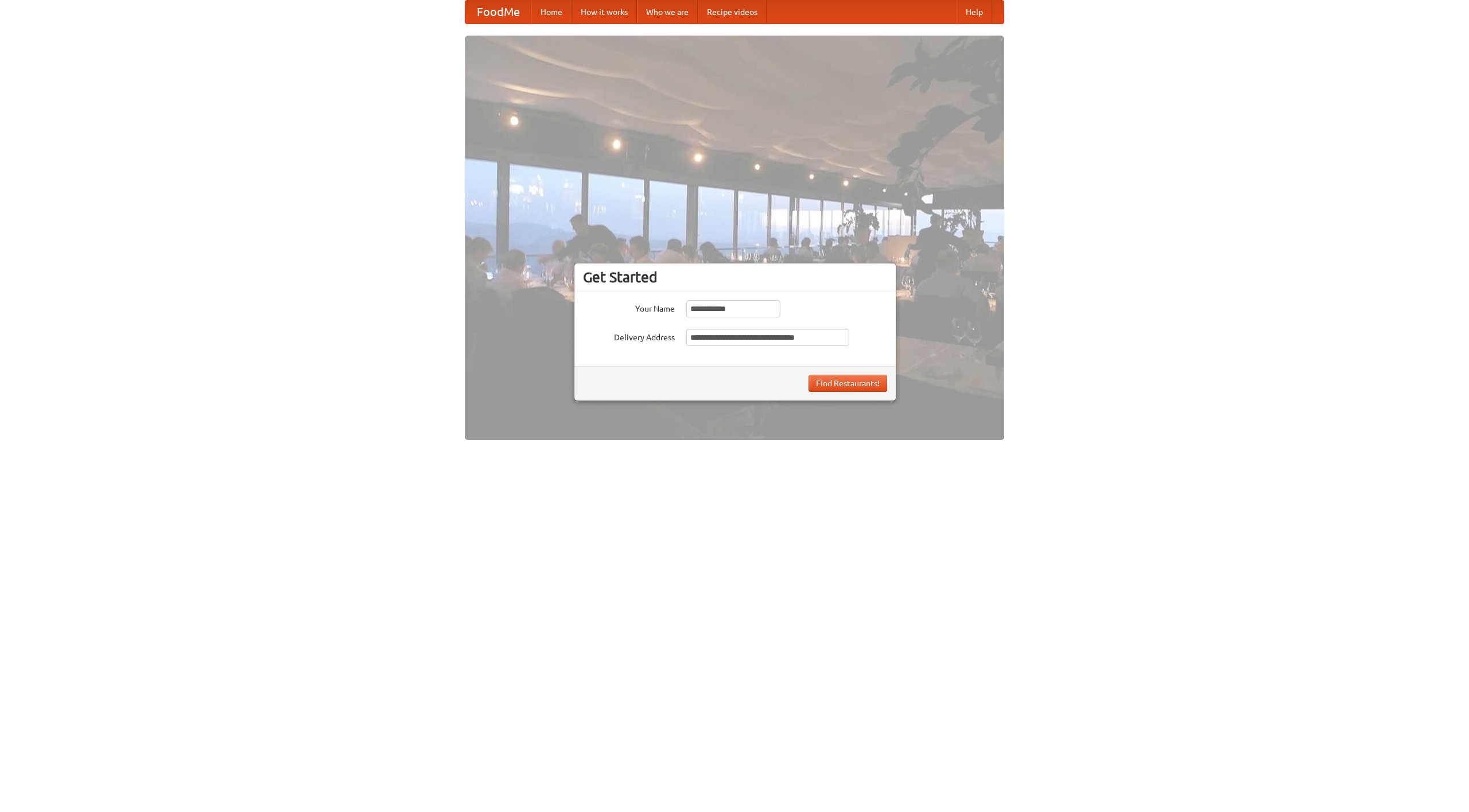 Image resolution: width=1469 pixels, height=812 pixels. I want to click on a: FoodMe, so click(498, 12).